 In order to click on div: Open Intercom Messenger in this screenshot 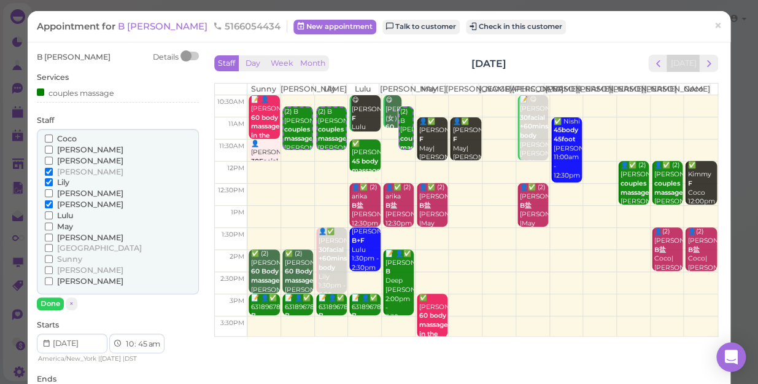, I will do `click(731, 357)`.